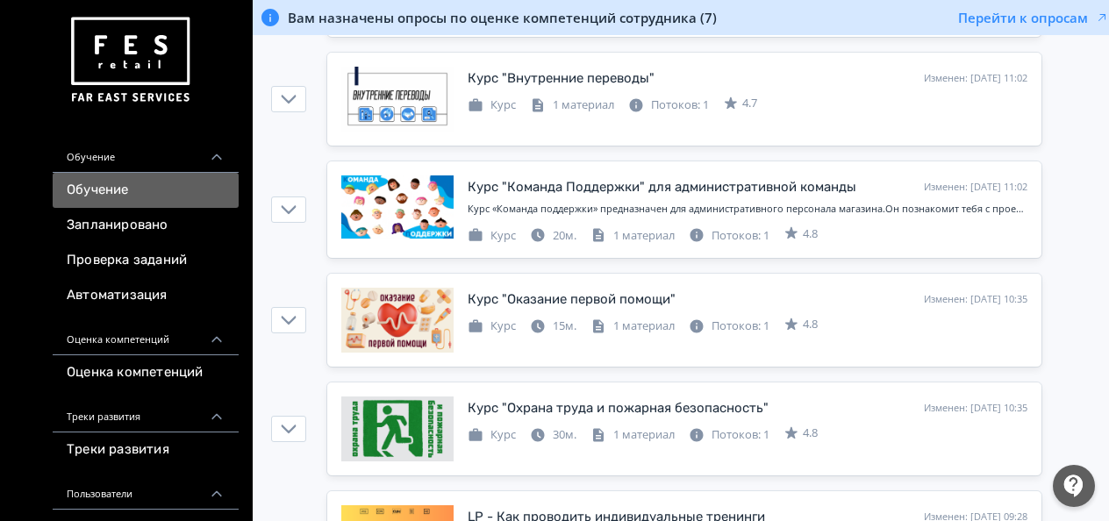 This screenshot has height=521, width=1109. I want to click on a: Оценка компетенций, so click(146, 373).